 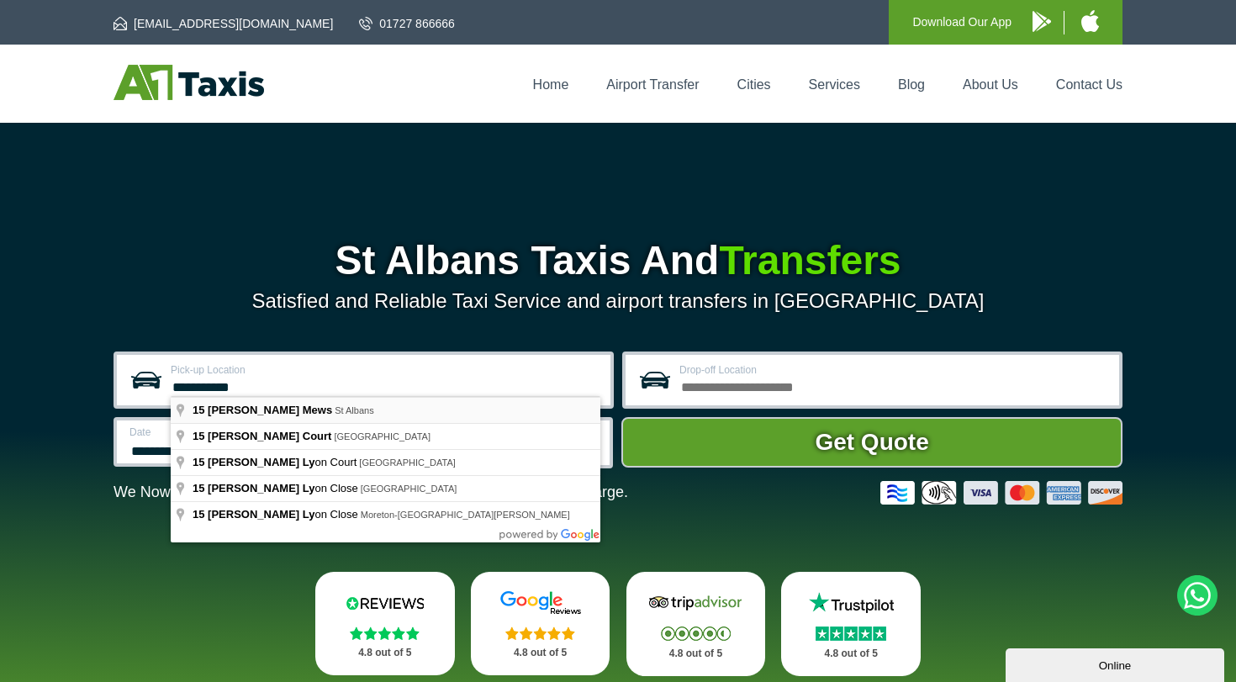 I want to click on label: Drop-off Location, so click(x=894, y=370).